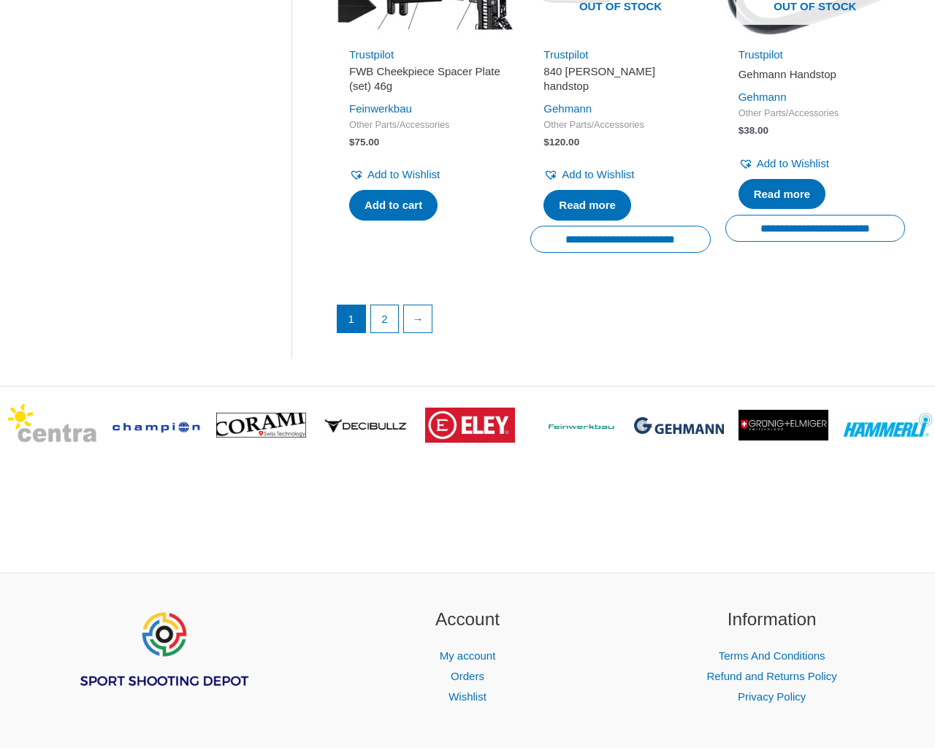  Describe the element at coordinates (426, 81) in the screenshot. I see `a: FWB Cheekpiece Spacer Plate (set) 46g` at that location.